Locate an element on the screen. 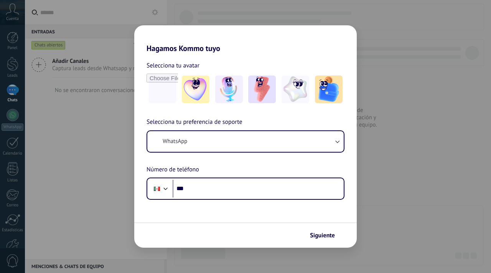 The width and height of the screenshot is (491, 273). img: -5.jpeg is located at coordinates (329, 89).